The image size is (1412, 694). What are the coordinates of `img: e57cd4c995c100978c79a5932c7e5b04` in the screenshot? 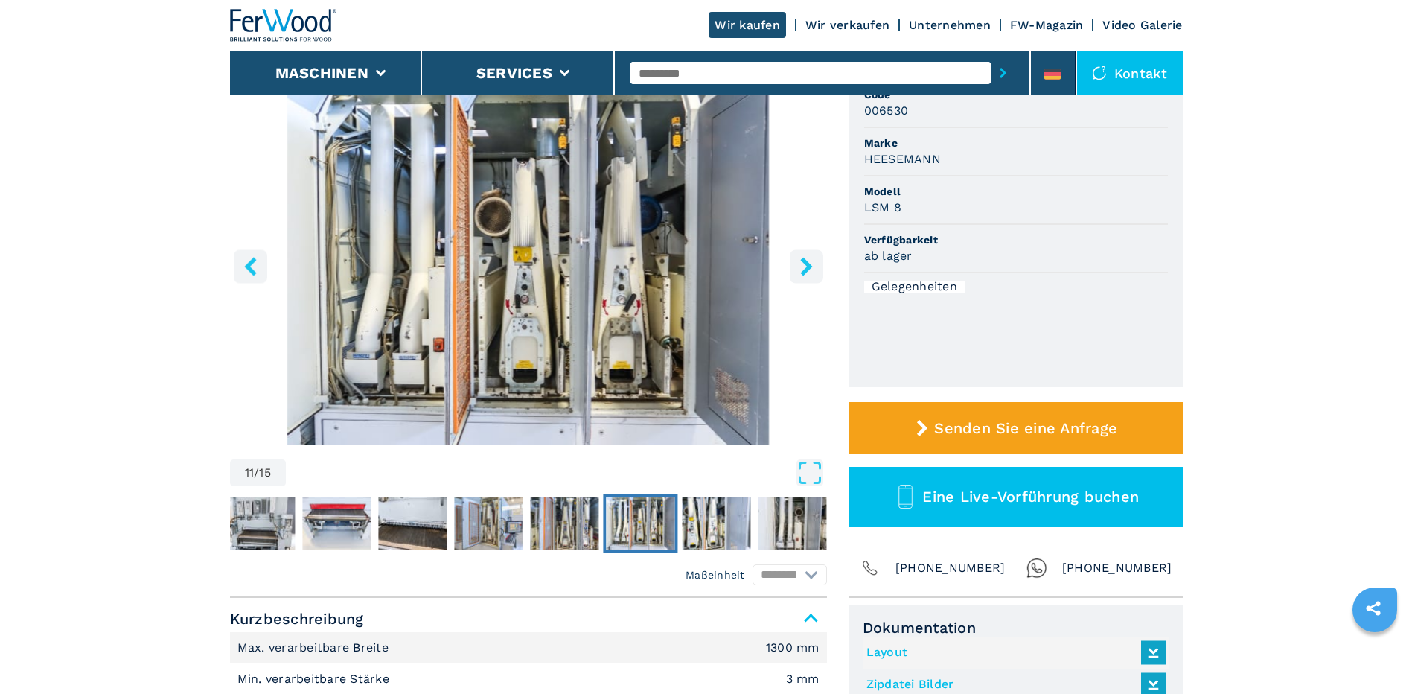 It's located at (336, 523).